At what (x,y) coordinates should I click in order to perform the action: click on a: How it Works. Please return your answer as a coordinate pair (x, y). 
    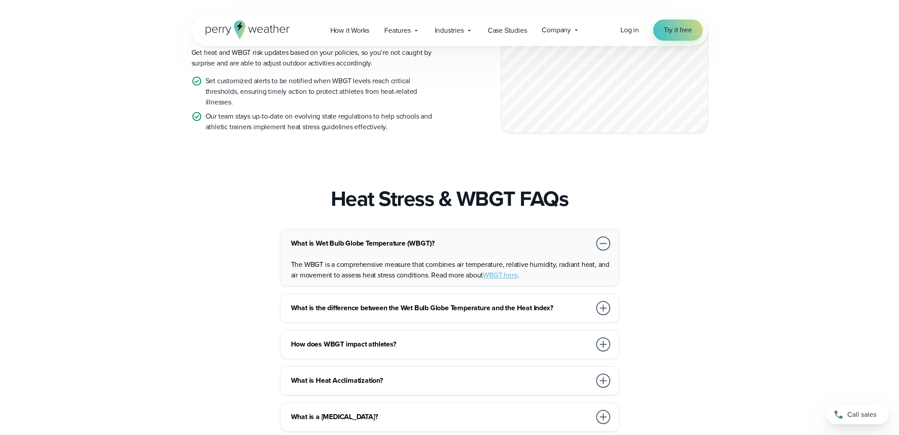
    Looking at the image, I should click on (350, 30).